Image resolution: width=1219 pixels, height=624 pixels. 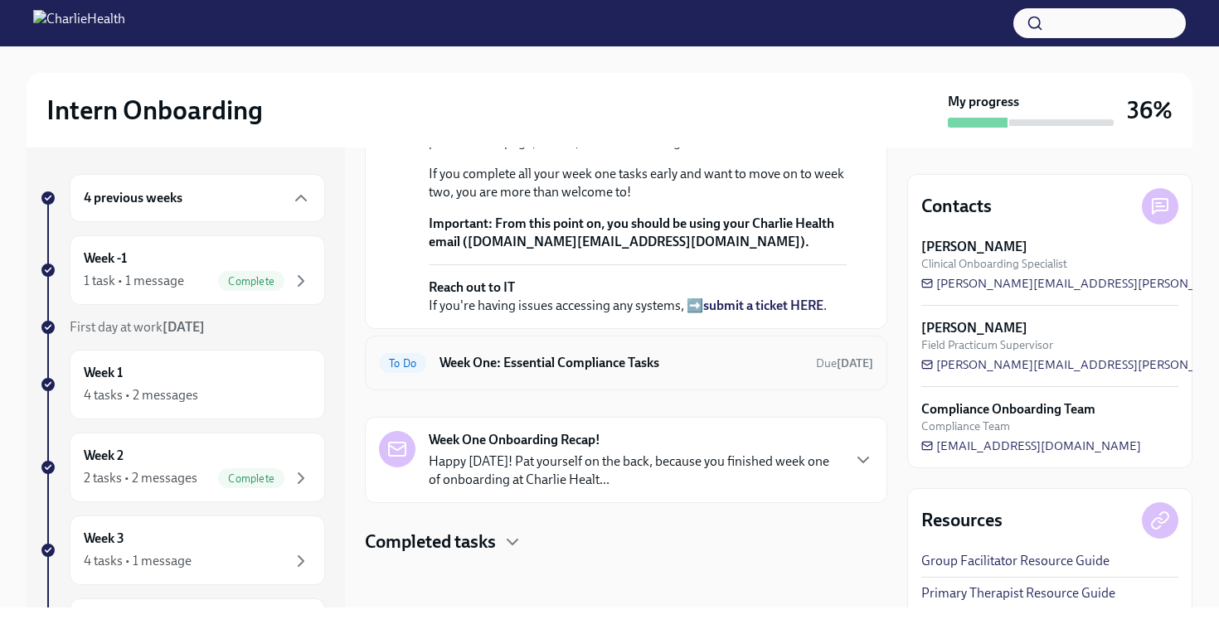 I want to click on strong: Reach out to IT, so click(x=472, y=287).